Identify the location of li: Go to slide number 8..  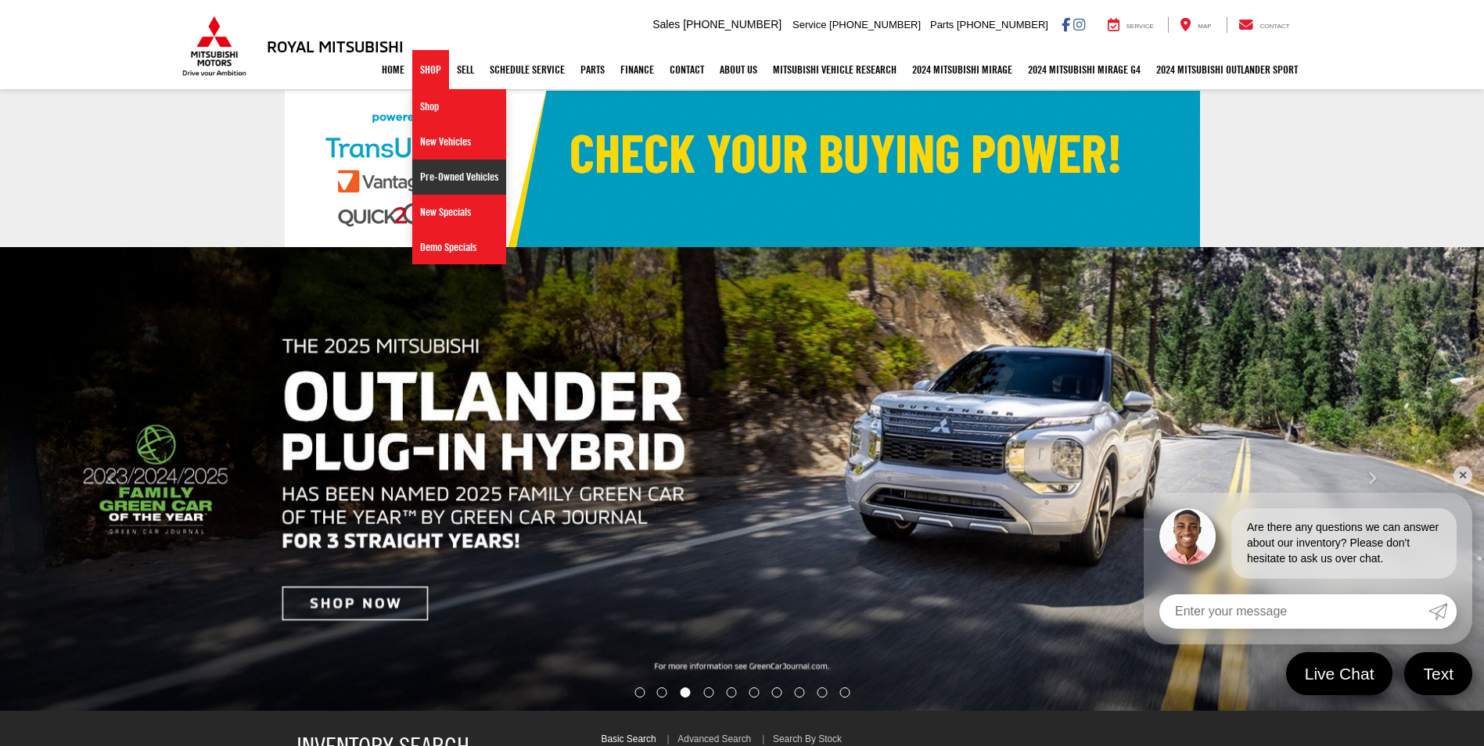
(799, 692).